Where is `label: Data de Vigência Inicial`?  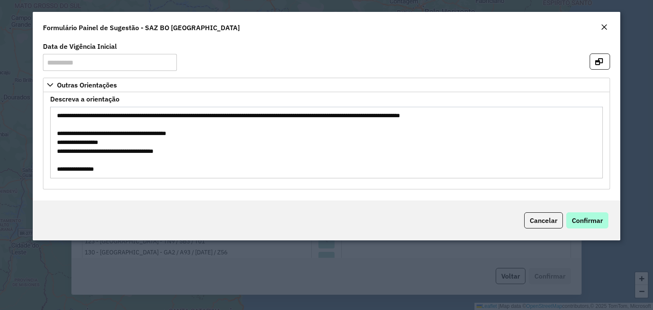
label: Data de Vigência Inicial is located at coordinates (80, 46).